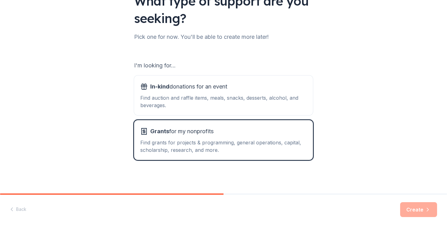  I want to click on span: for my nonprofits, so click(182, 131).